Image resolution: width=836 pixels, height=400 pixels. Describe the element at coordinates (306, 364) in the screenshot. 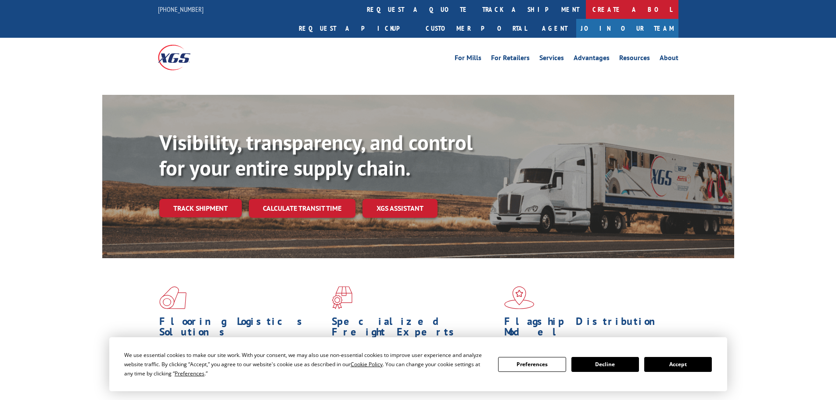

I see `div: We use essential cookies to make our site work. With your consent, we may also use non-essential ...` at that location.